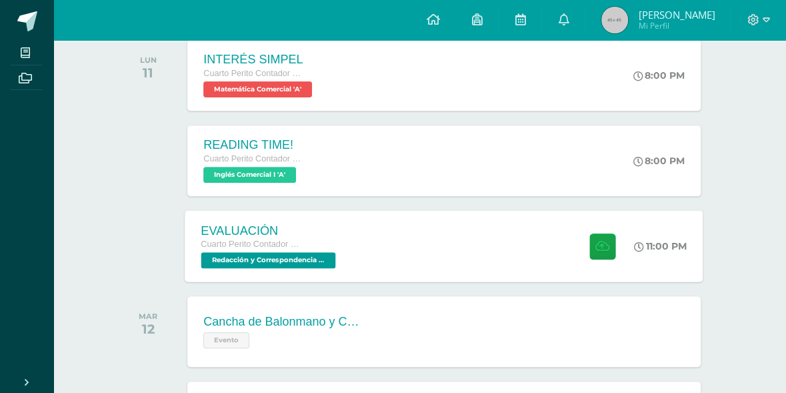 The height and width of the screenshot is (393, 786). What do you see at coordinates (270, 230) in the screenshot?
I see `div: EVALUACIÓN` at bounding box center [270, 230].